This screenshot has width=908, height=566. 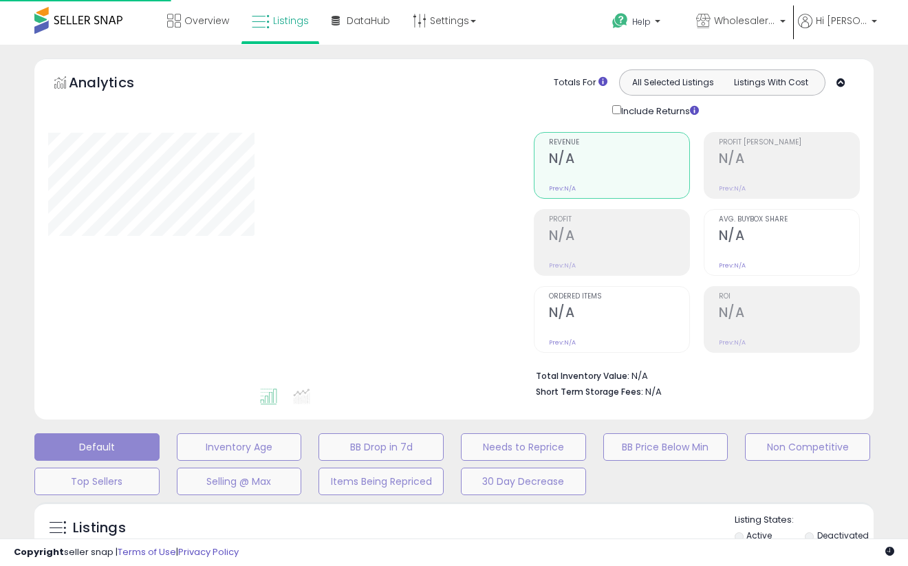 I want to click on span: Help, so click(x=641, y=21).